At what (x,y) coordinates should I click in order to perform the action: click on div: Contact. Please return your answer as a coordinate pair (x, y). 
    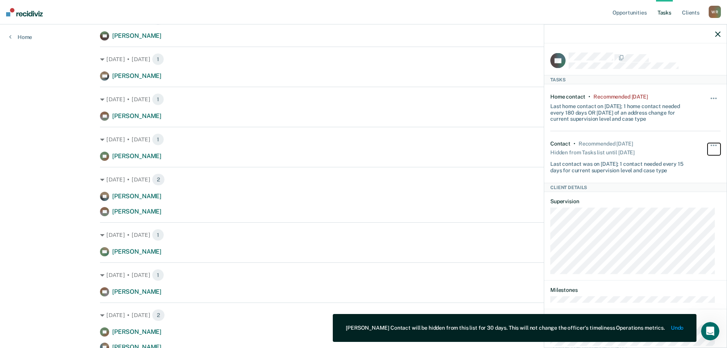
    Looking at the image, I should click on (560, 144).